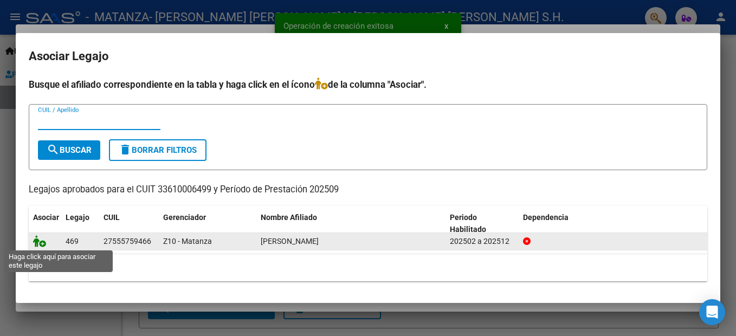 Image resolution: width=736 pixels, height=336 pixels. I want to click on datatable-header-cell: Nombre Afiliado, so click(351, 224).